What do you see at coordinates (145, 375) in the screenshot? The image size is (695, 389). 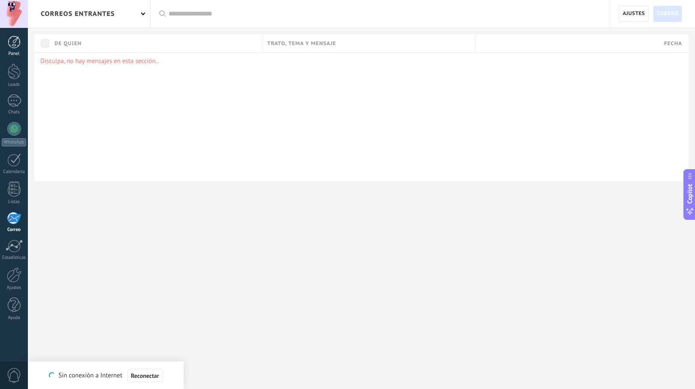 I see `span: Reconectar` at bounding box center [145, 375].